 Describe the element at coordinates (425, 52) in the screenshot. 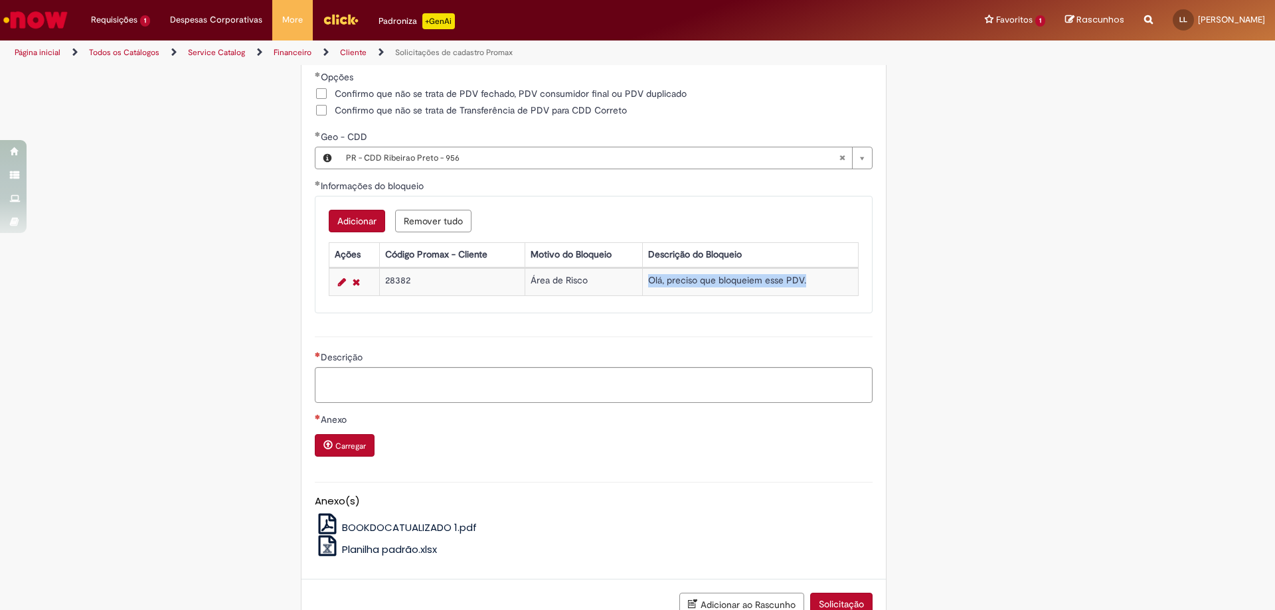

I see `ul: Trilhas de página` at that location.